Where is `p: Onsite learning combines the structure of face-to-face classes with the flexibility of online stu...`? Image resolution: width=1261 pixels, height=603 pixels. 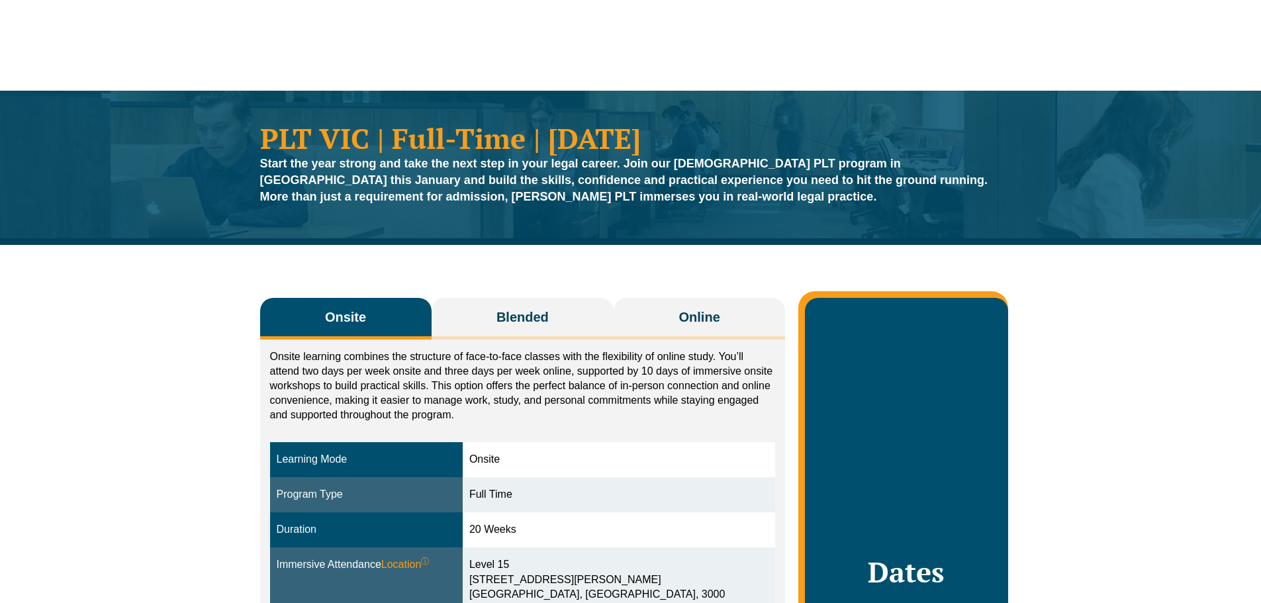
p: Onsite learning combines the structure of face-to-face classes with the flexibility of online stu... is located at coordinates (523, 386).